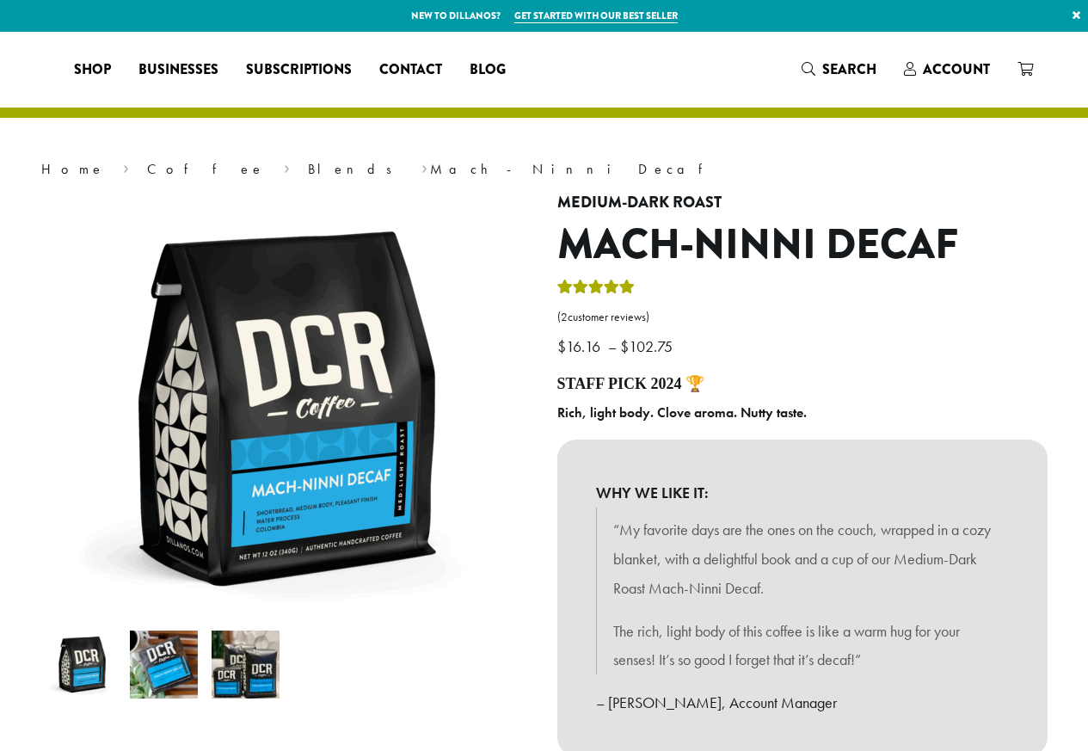  Describe the element at coordinates (682, 412) in the screenshot. I see `b: Rich, light body. Clove aroma. Nutty taste.` at that location.